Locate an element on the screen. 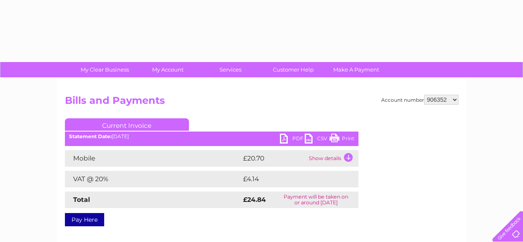 The image size is (523, 242). td: Mobile is located at coordinates (153, 158).